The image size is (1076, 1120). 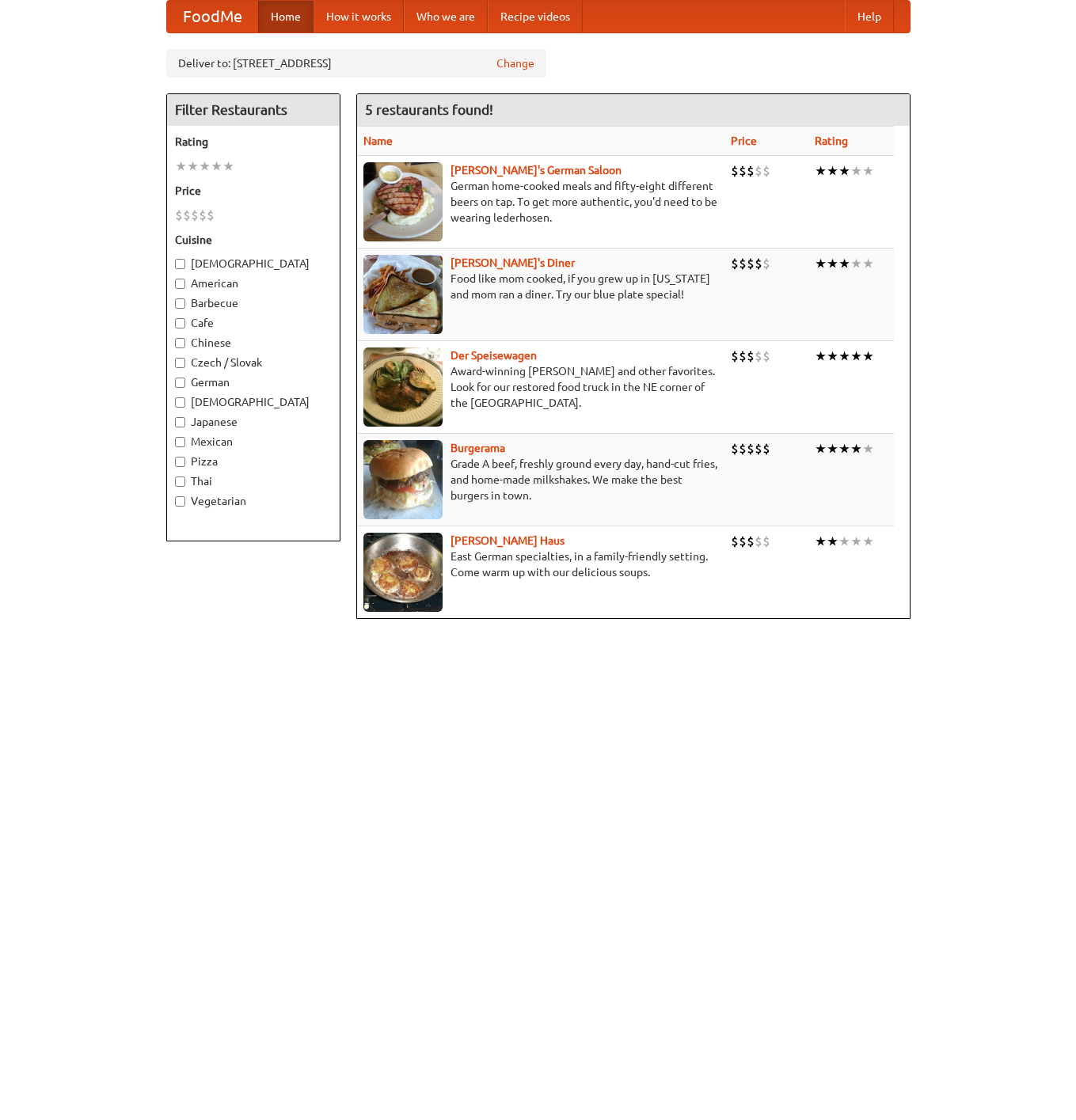 I want to click on a: FoodMe, so click(x=212, y=17).